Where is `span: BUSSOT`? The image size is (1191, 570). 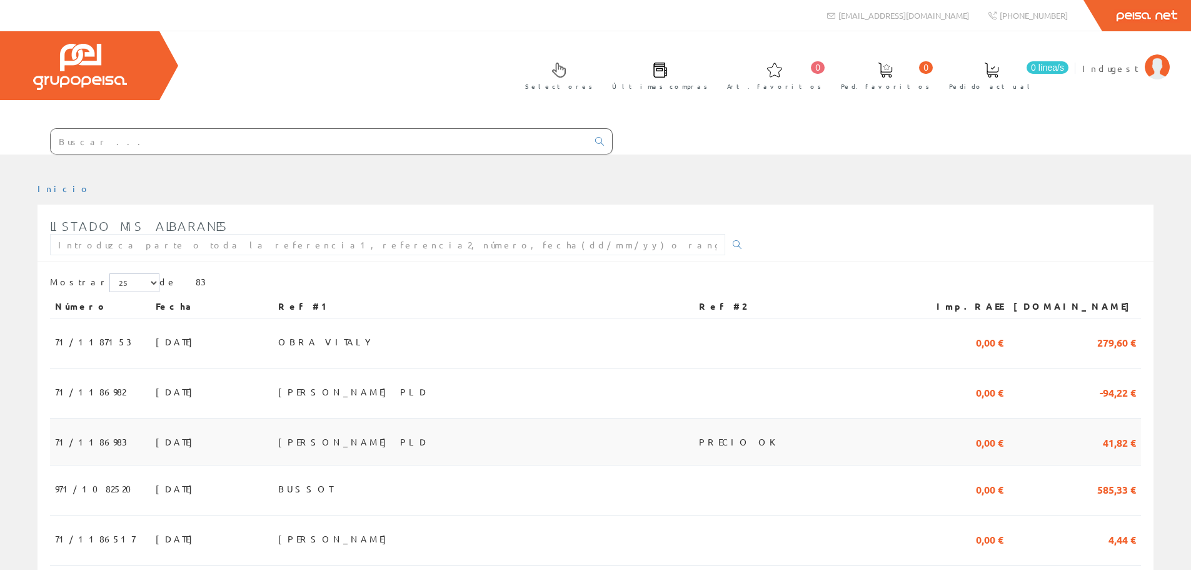 span: BUSSOT is located at coordinates (305, 488).